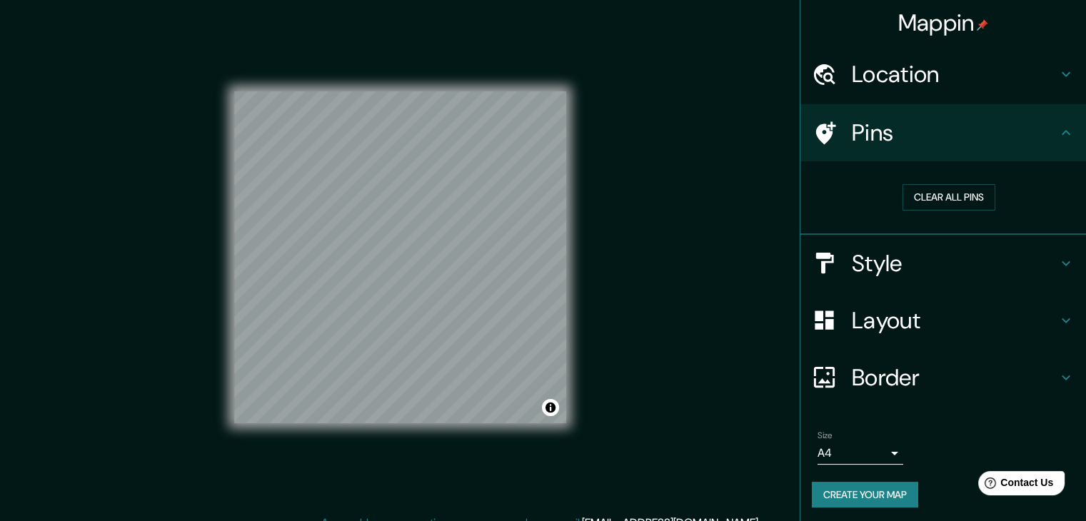  What do you see at coordinates (825, 435) in the screenshot?
I see `label: Size` at bounding box center [825, 435].